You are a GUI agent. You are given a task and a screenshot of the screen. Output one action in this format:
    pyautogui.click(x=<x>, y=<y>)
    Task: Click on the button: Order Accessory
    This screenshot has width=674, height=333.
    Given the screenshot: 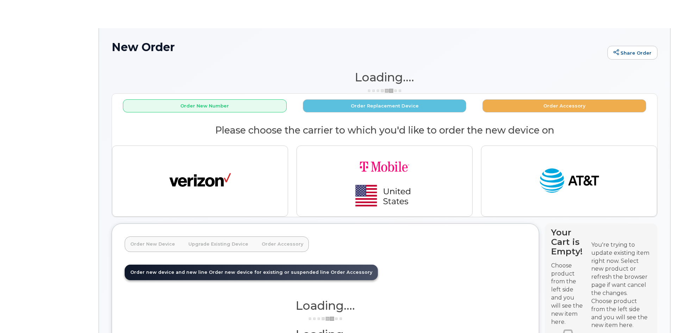 What is the action you would take?
    pyautogui.click(x=564, y=106)
    